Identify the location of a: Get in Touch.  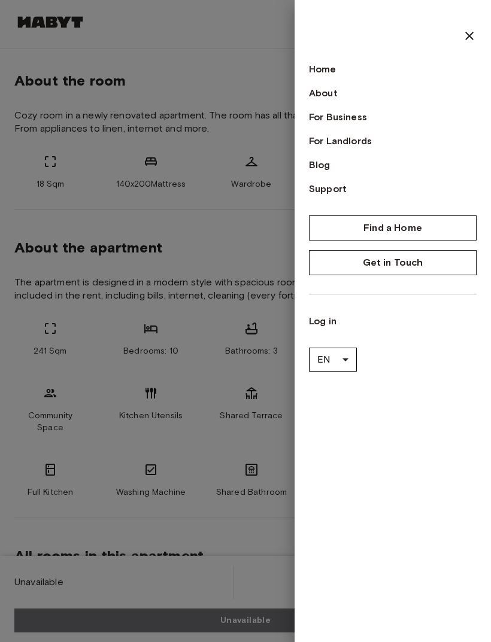
(392, 263).